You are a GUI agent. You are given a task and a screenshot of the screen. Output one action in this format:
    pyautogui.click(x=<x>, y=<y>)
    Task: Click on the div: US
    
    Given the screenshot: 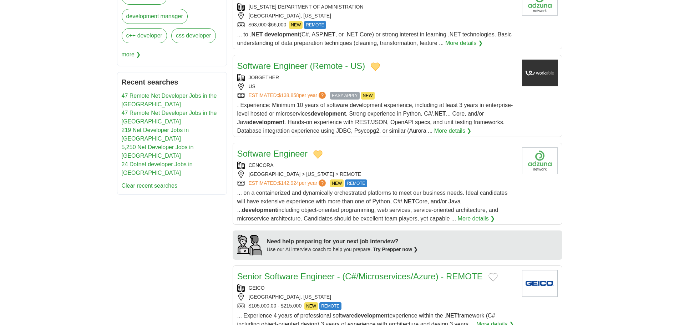 What is the action you would take?
    pyautogui.click(x=377, y=86)
    